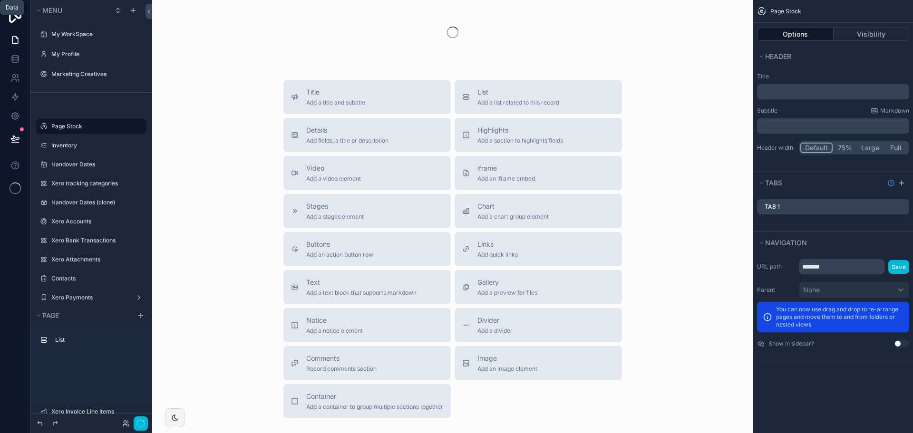 The width and height of the screenshot is (913, 433). I want to click on span: None, so click(812, 290).